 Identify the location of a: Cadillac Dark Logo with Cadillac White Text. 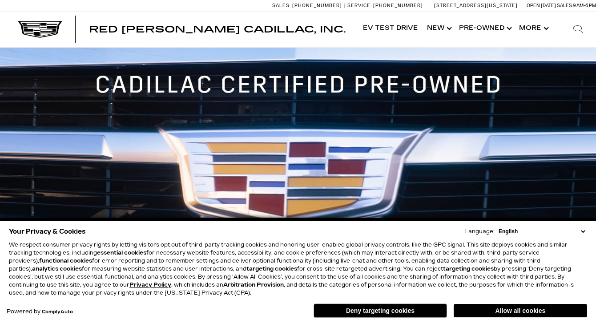
(40, 29).